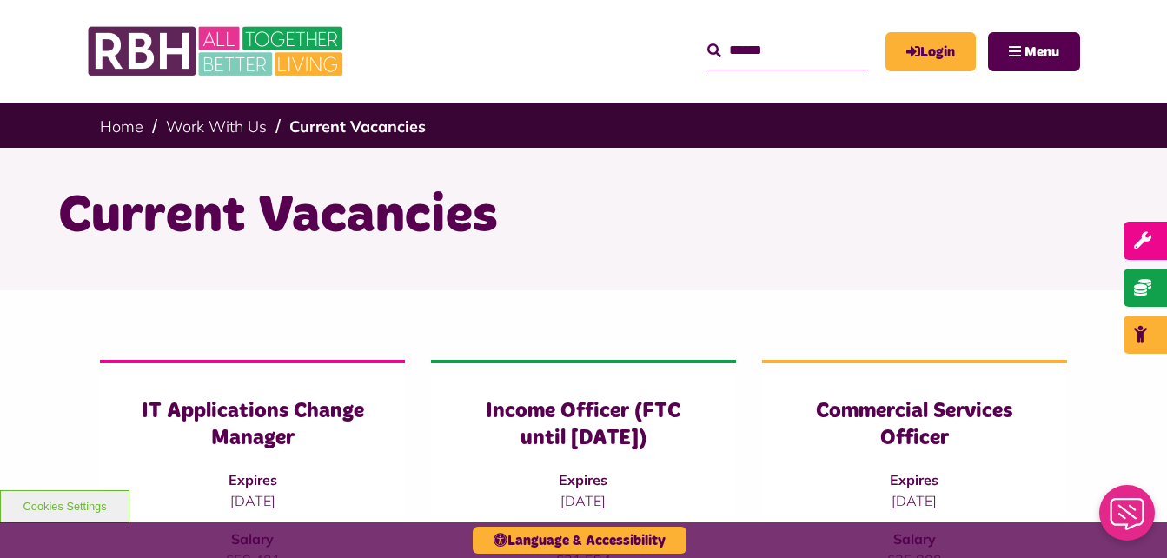  Describe the element at coordinates (580, 540) in the screenshot. I see `button: Language & Accessibility` at that location.